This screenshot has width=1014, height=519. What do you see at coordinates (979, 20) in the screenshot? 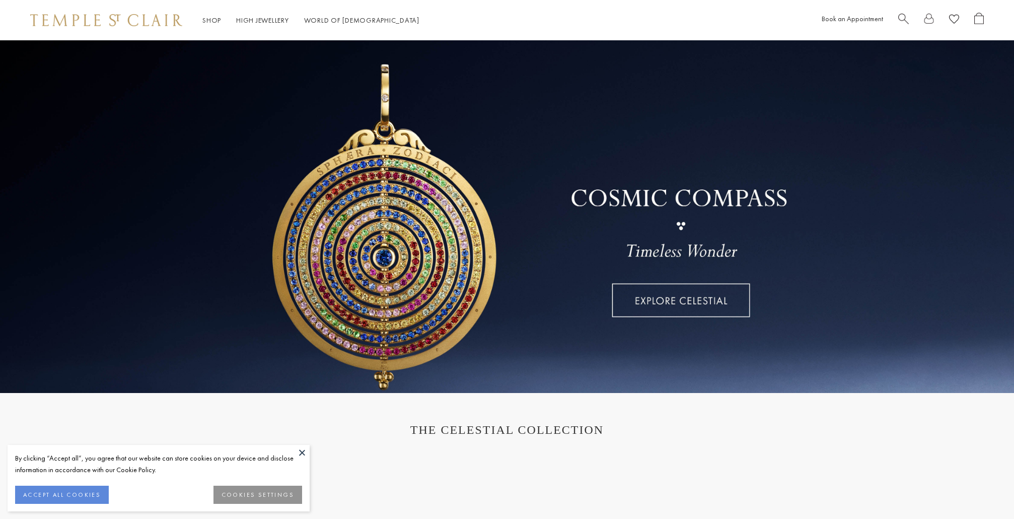
I see `a: Open Shopping Bag` at bounding box center [979, 20].